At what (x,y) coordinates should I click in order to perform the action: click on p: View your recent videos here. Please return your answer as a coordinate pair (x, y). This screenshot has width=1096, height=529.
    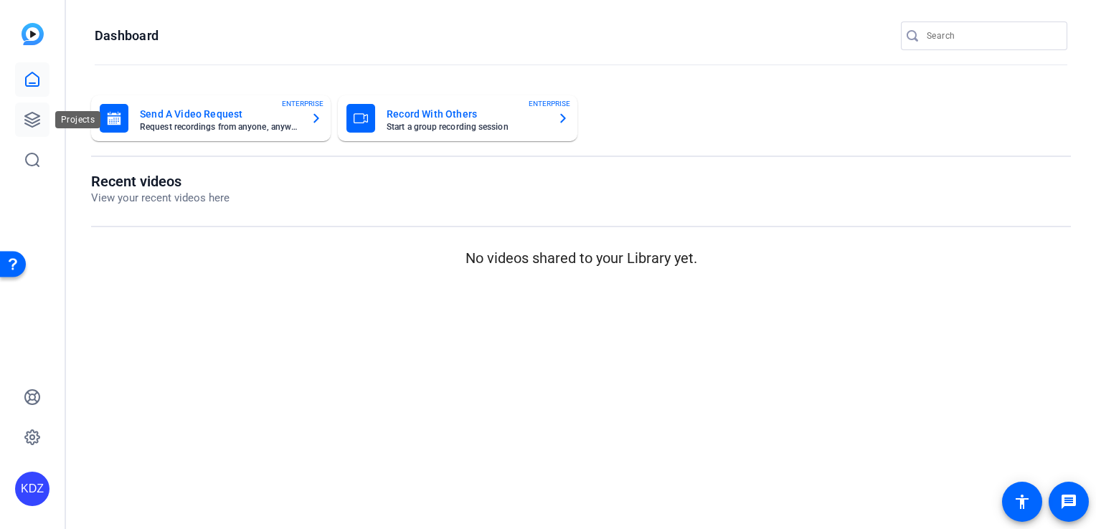
    Looking at the image, I should click on (160, 198).